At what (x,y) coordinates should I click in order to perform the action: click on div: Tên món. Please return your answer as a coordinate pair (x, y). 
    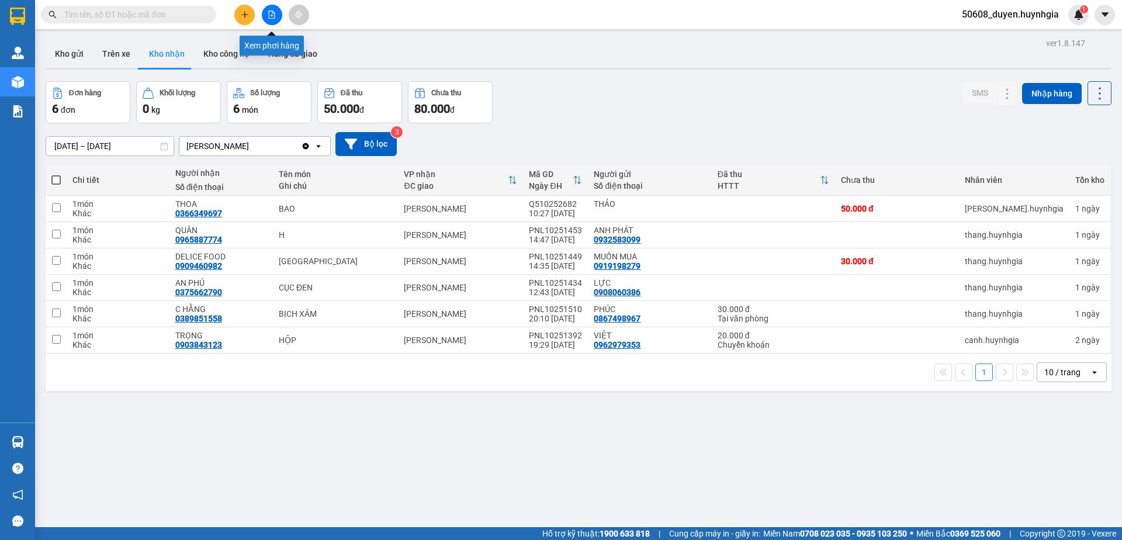
    Looking at the image, I should click on (335, 174).